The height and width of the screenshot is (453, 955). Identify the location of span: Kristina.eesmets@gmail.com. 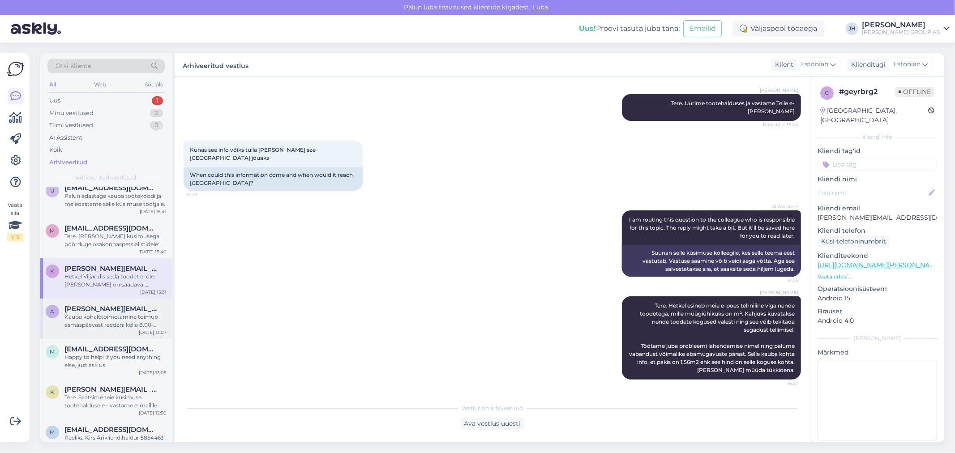
(111, 389).